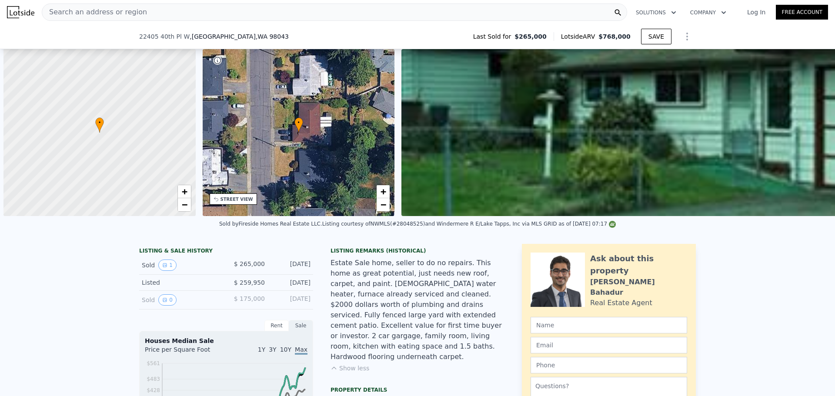 The width and height of the screenshot is (835, 396). Describe the element at coordinates (609, 365) in the screenshot. I see `input: Phone` at that location.